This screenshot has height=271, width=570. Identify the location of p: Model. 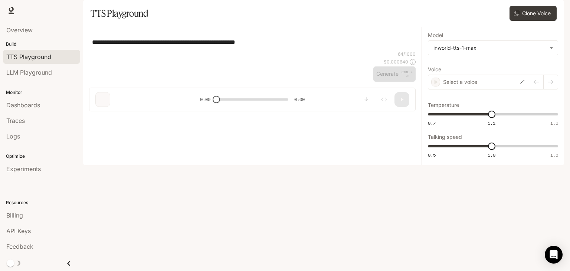
(435, 35).